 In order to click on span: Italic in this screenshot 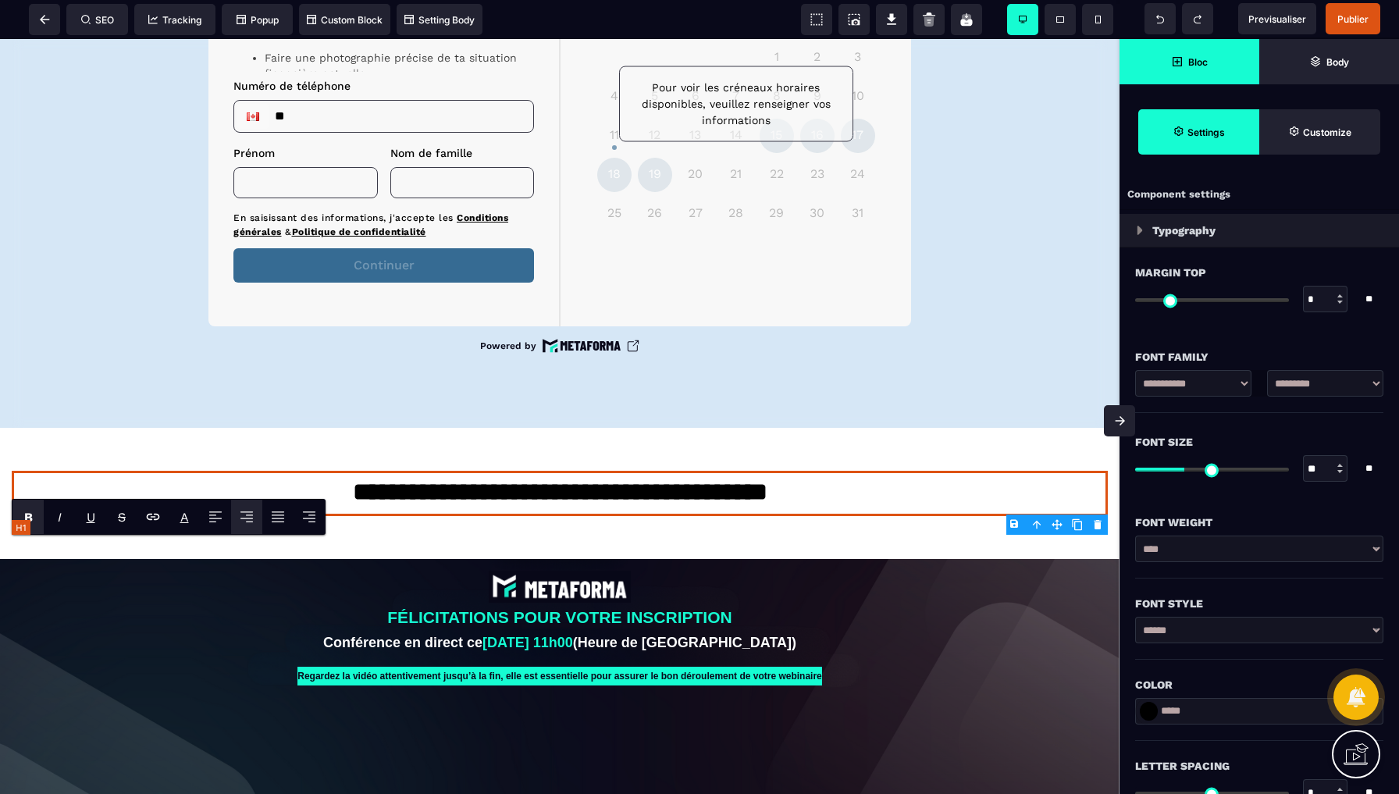, I will do `click(59, 517)`.